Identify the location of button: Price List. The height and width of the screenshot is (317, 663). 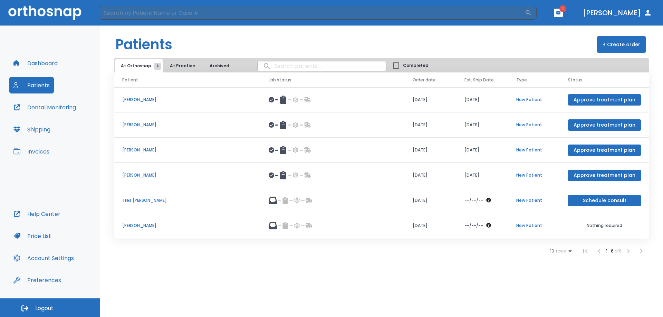
(32, 236).